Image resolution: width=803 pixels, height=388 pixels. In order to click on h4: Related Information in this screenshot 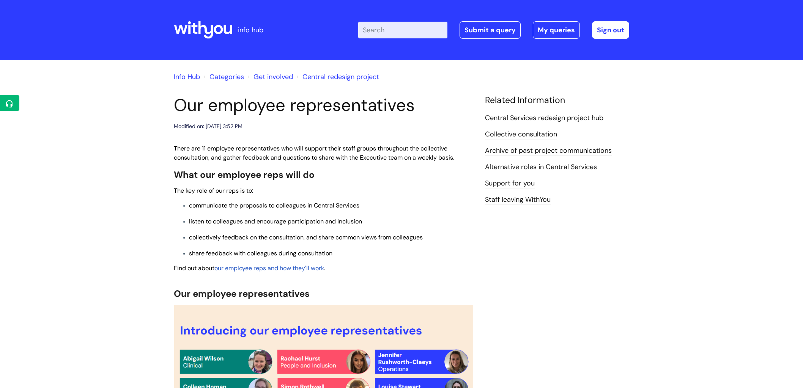, I will do `click(557, 100)`.